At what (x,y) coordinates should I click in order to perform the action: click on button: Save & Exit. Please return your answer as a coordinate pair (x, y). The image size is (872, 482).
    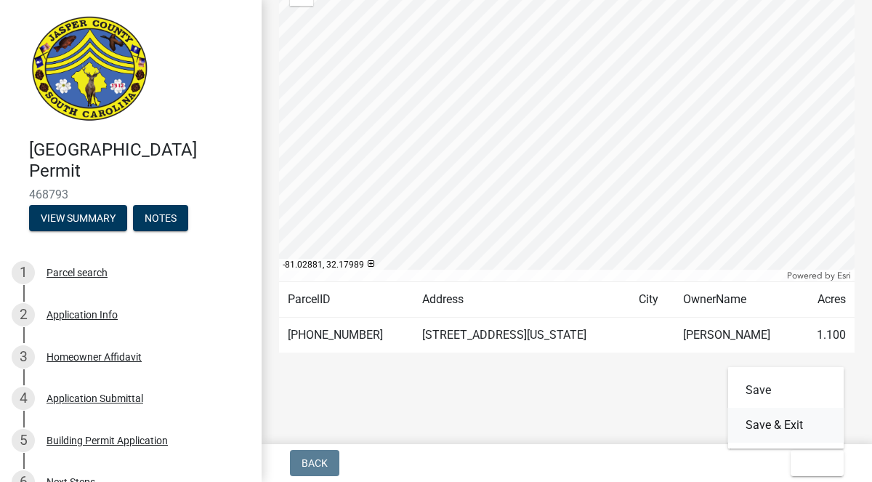
    Looking at the image, I should click on (786, 425).